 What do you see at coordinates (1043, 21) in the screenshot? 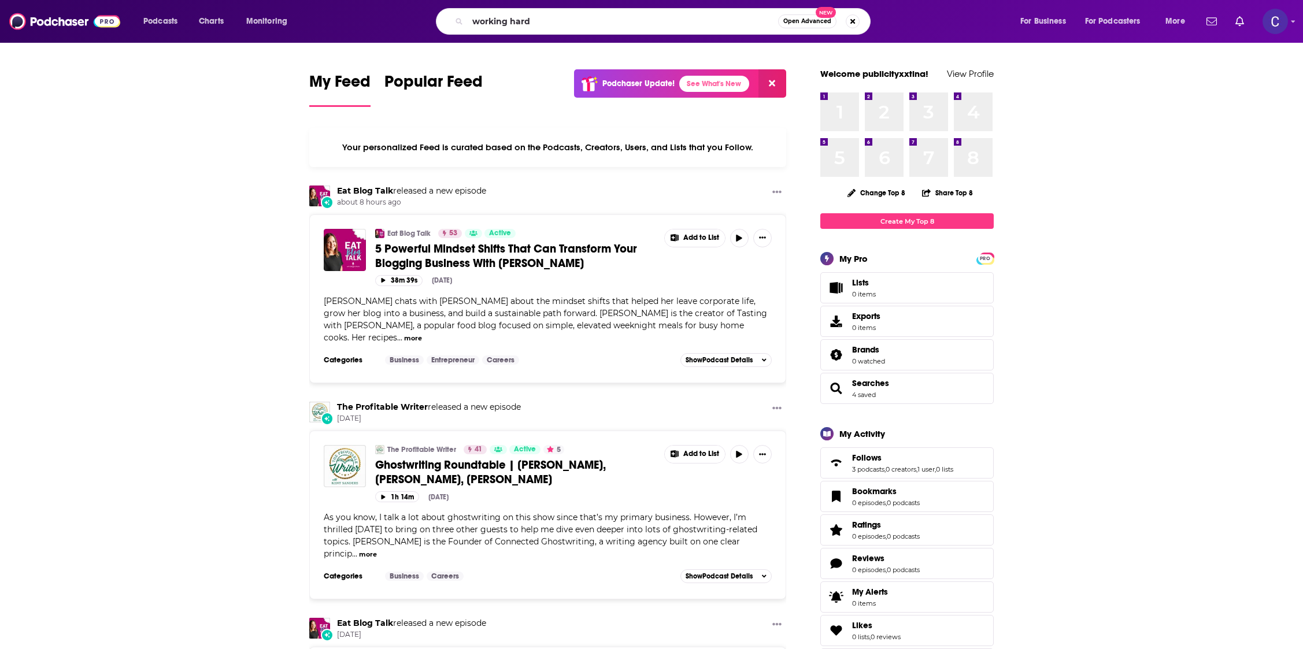
I see `span: For Business` at bounding box center [1043, 21].